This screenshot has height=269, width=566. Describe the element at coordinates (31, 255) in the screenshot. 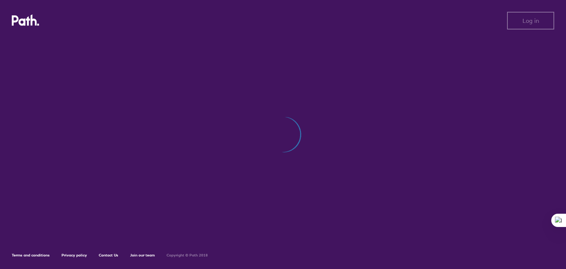

I see `a: Terms and conditions` at that location.